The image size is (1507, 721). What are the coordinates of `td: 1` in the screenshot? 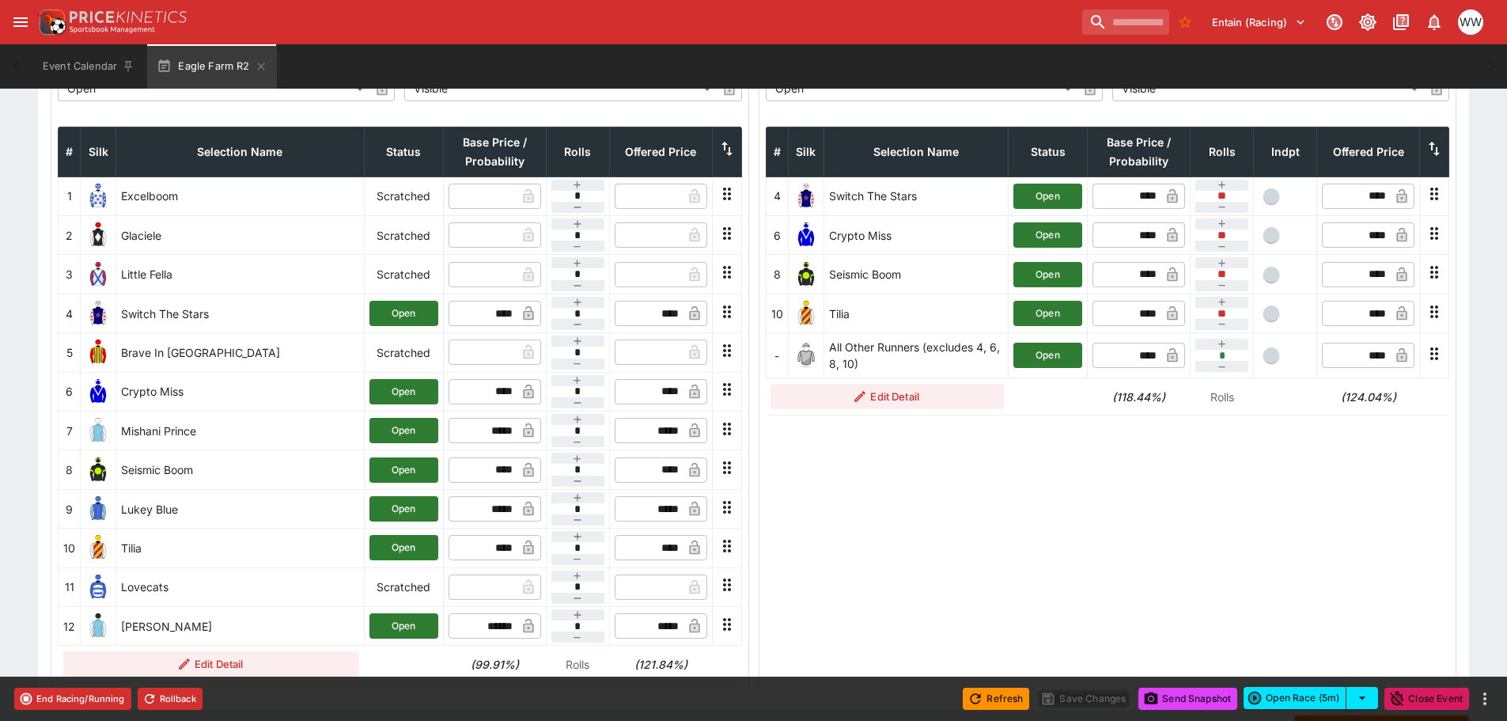 It's located at (70, 195).